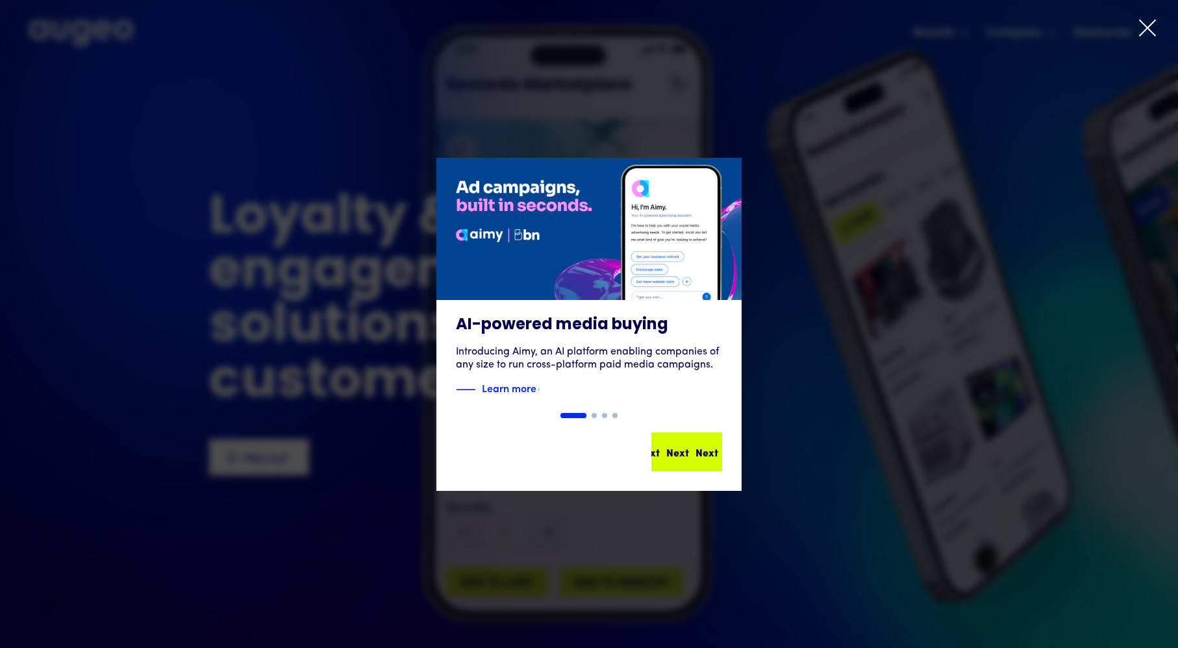  Describe the element at coordinates (686, 452) in the screenshot. I see `a: NextNextNext` at that location.